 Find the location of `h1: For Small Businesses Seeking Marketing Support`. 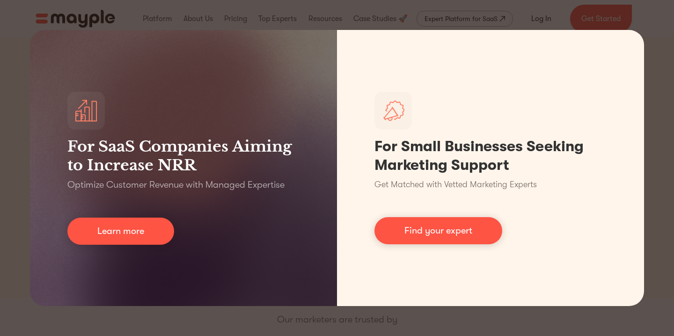

h1: For Small Businesses Seeking Marketing Support is located at coordinates (491, 156).